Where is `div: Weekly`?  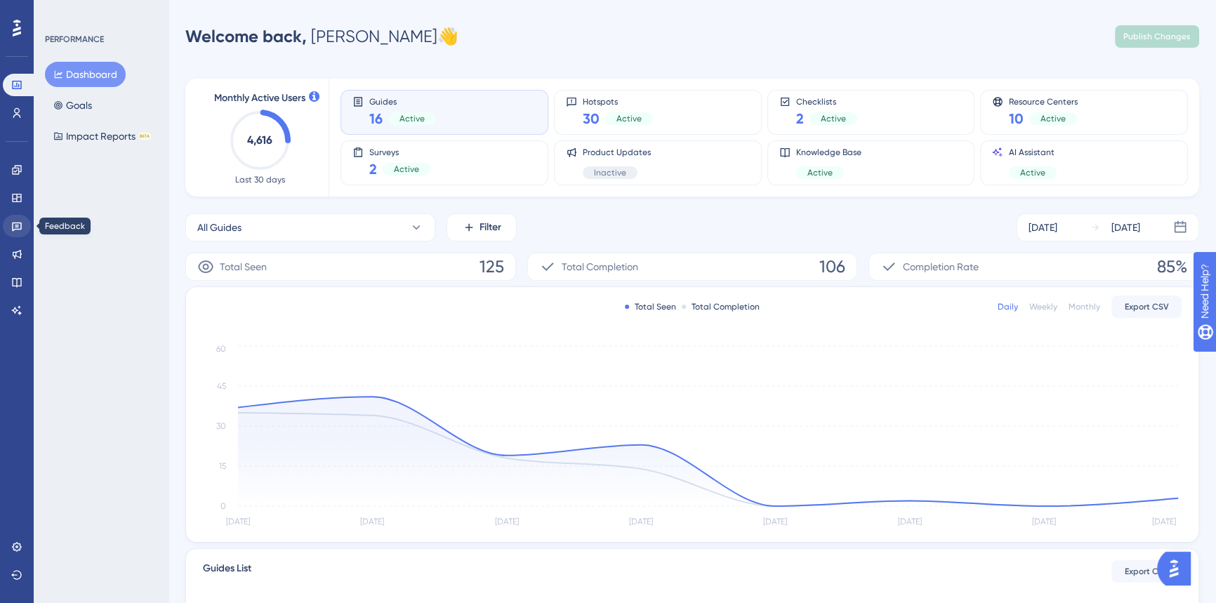 div: Weekly is located at coordinates (1043, 307).